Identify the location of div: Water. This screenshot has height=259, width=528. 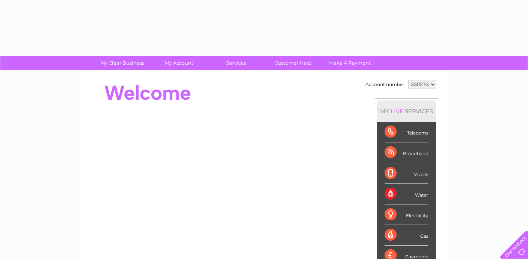
(406, 194).